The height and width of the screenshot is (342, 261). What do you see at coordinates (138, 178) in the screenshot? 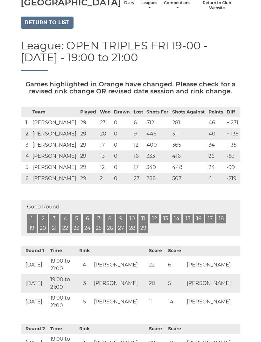
I see `td: 27` at bounding box center [138, 178].